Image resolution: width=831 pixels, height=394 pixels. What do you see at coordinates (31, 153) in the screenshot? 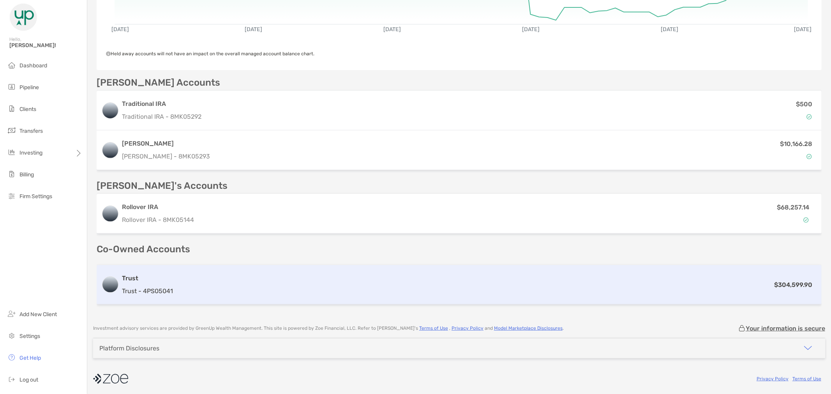
I see `span: Investing` at bounding box center [31, 153].